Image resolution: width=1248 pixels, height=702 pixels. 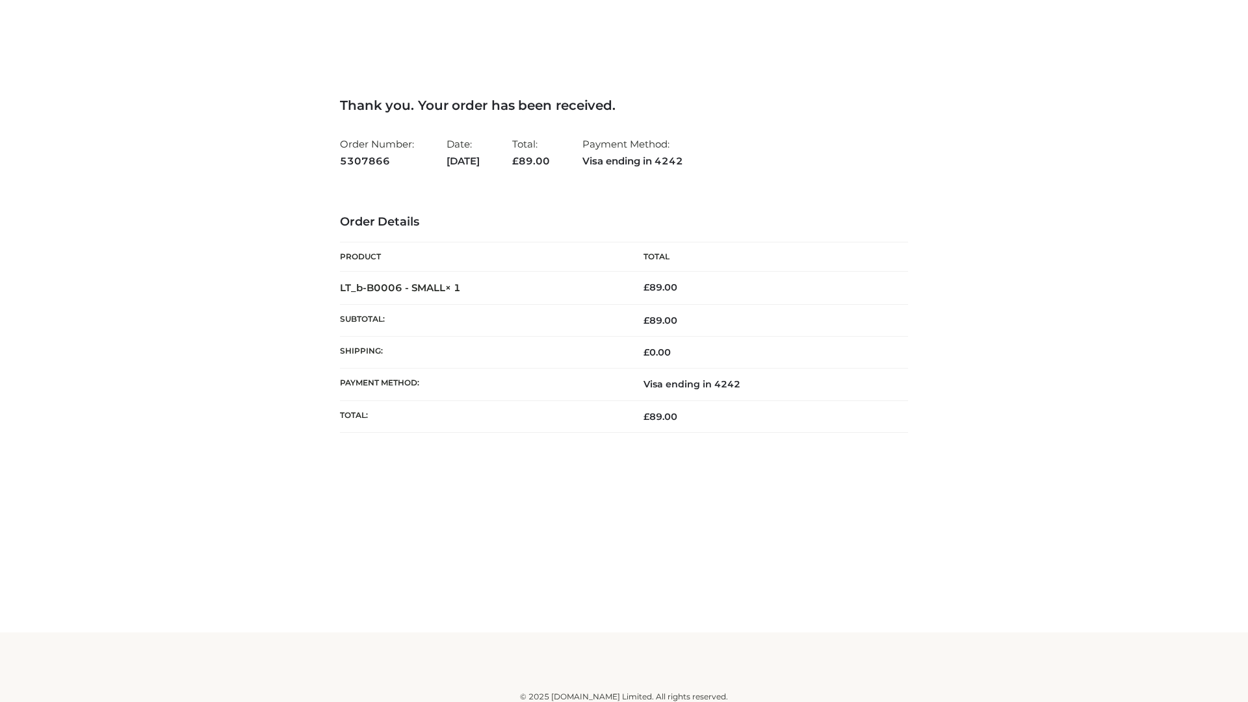 I want to click on td: Visa ending in 4242, so click(x=766, y=384).